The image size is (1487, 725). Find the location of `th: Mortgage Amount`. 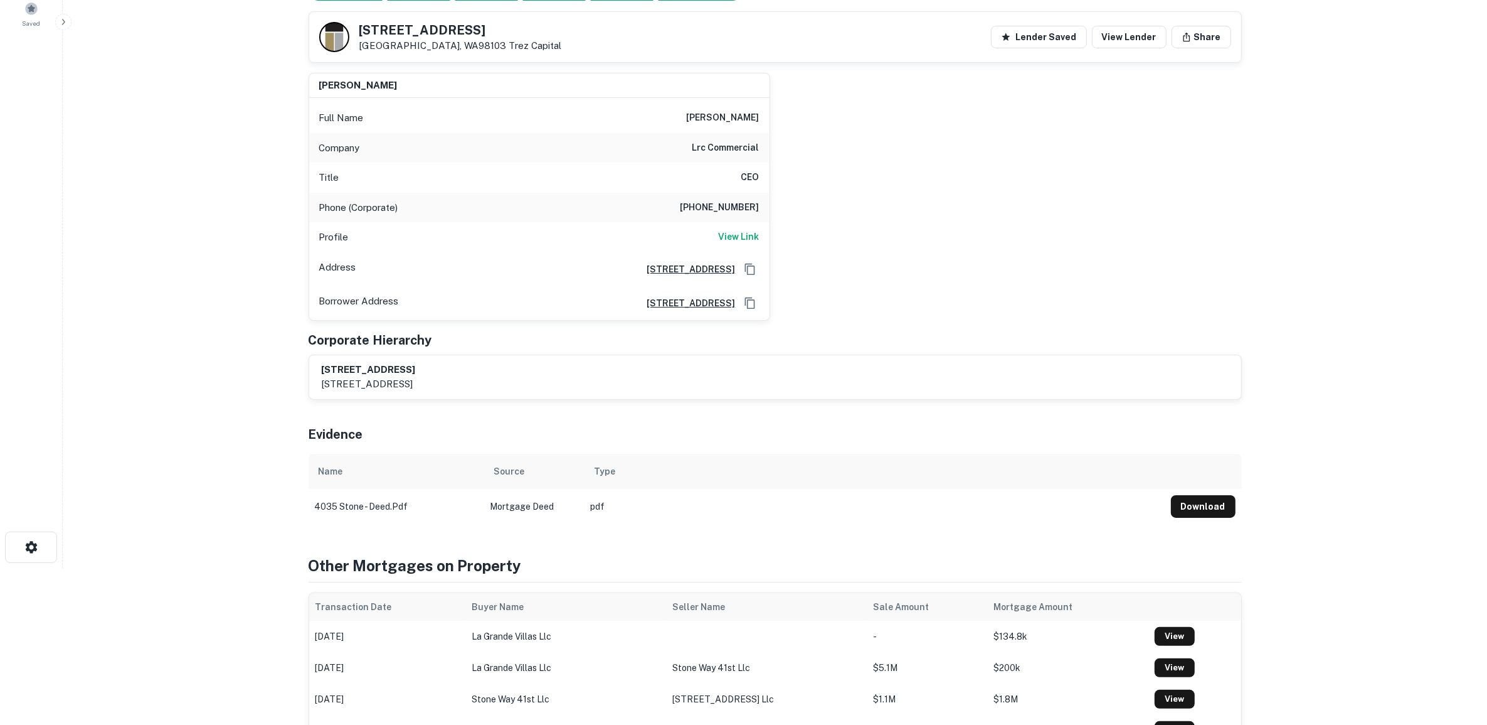

th: Mortgage Amount is located at coordinates (1068, 607).